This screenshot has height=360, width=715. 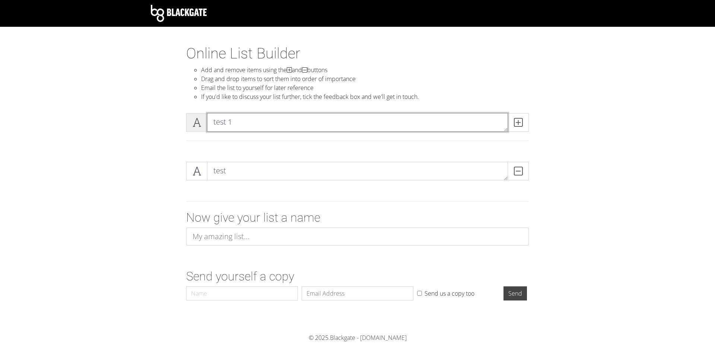 What do you see at coordinates (357, 277) in the screenshot?
I see `h2: Send yourself a copy` at bounding box center [357, 277].